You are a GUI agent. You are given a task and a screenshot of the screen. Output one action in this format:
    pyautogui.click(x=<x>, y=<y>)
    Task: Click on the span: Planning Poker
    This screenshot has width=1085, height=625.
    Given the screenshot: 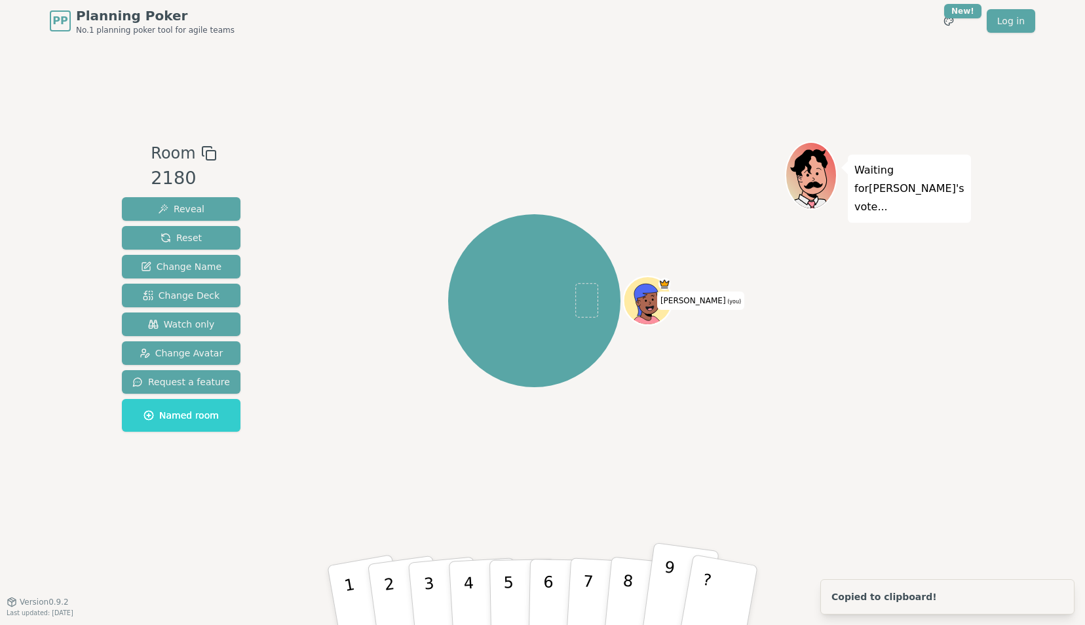 What is the action you would take?
    pyautogui.click(x=155, y=16)
    